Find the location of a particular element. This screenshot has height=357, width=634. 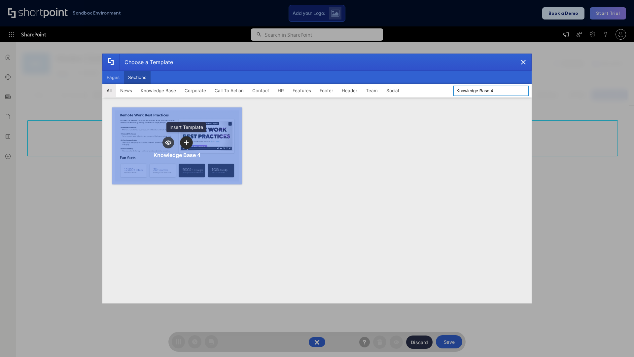

button: Call To Action is located at coordinates (229, 90).